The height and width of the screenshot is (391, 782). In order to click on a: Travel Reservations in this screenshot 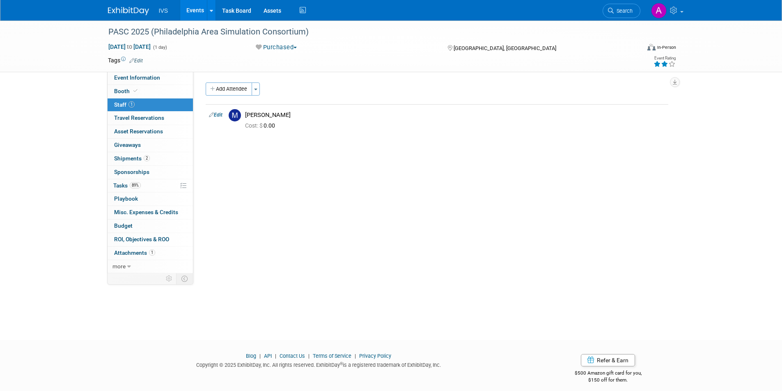, I will do `click(150, 118)`.